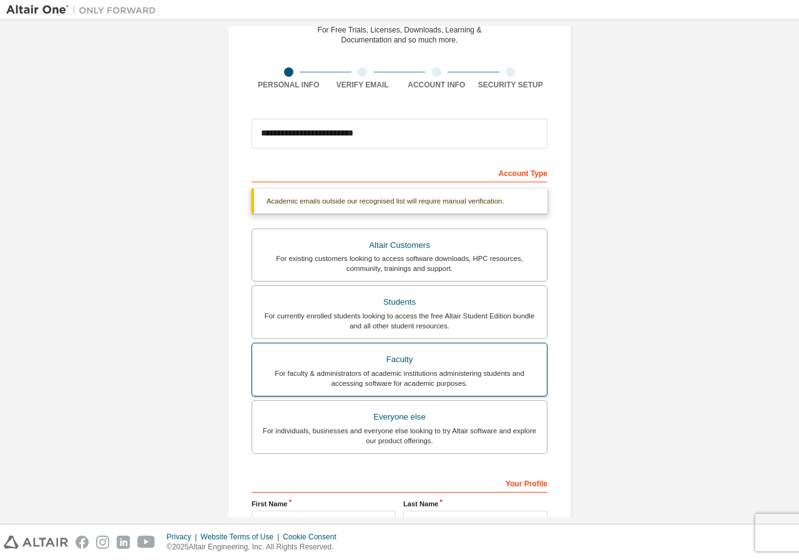  Describe the element at coordinates (400, 35) in the screenshot. I see `div: For Free Trials, Licenses, Downloads, Learning & Documentation and so much more.` at that location.